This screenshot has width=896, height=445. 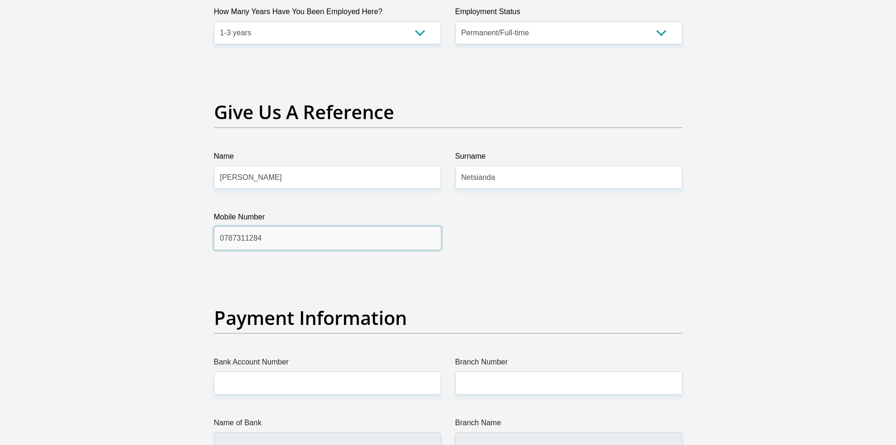 What do you see at coordinates (448, 318) in the screenshot?
I see `h2: Payment Information` at bounding box center [448, 318].